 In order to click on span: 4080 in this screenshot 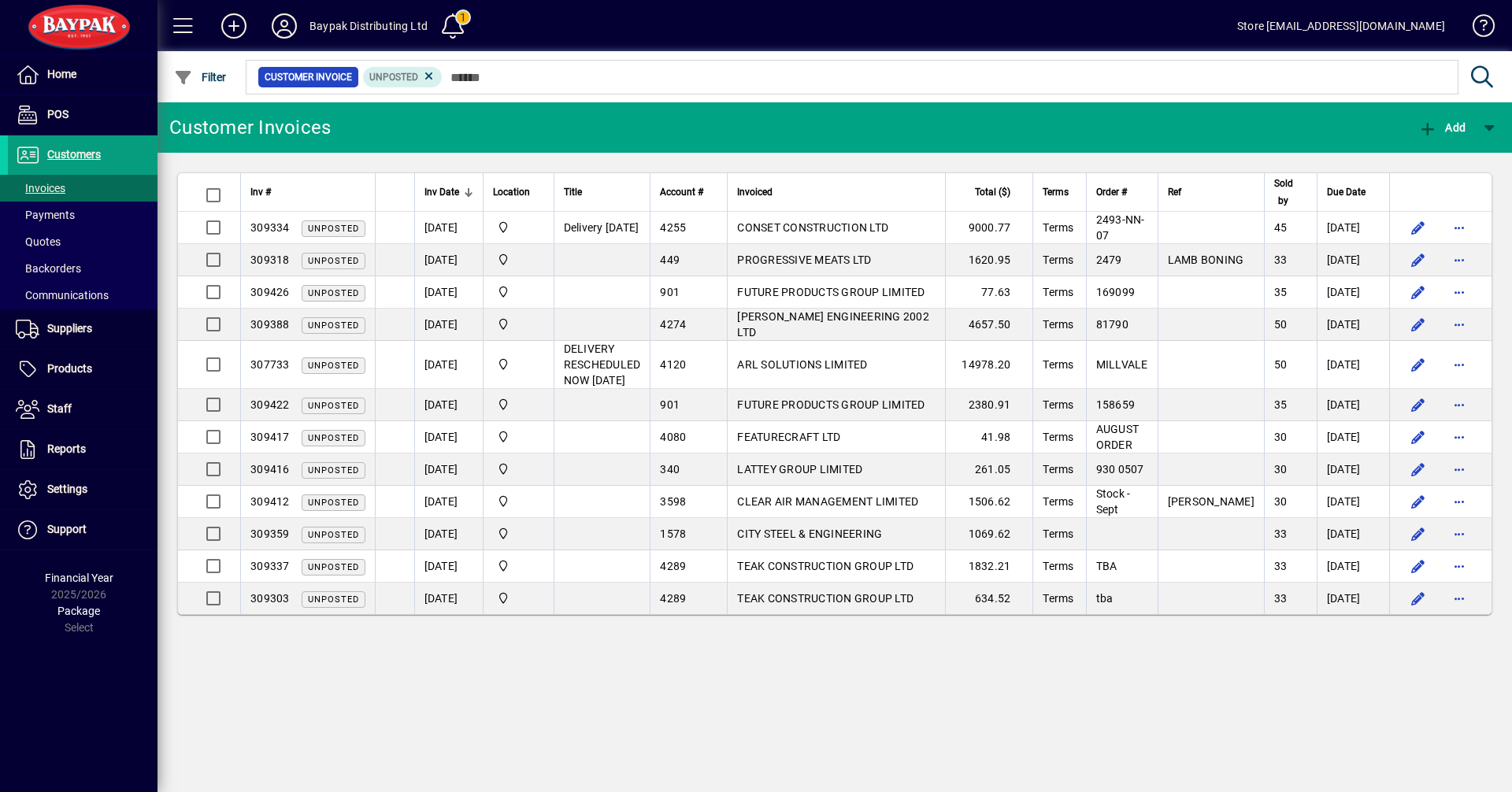, I will do `click(672, 437)`.